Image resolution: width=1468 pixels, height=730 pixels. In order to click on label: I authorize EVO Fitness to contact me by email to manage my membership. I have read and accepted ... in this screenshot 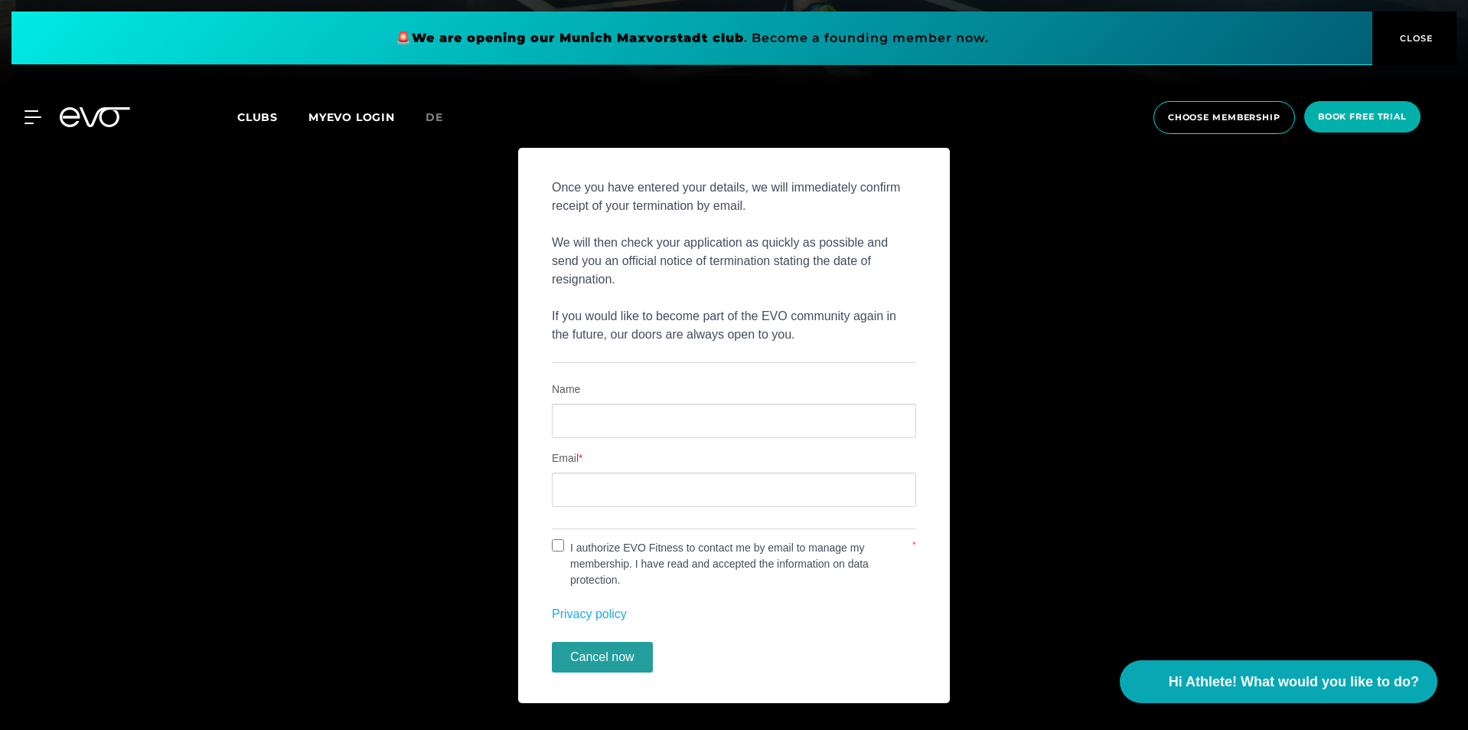, I will do `click(737, 563)`.